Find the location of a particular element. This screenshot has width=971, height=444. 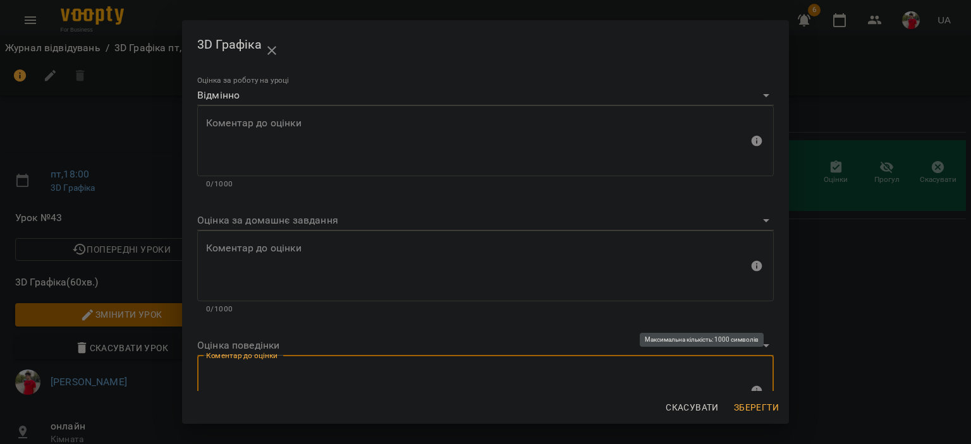

div: Відмінно is located at coordinates (485, 96).